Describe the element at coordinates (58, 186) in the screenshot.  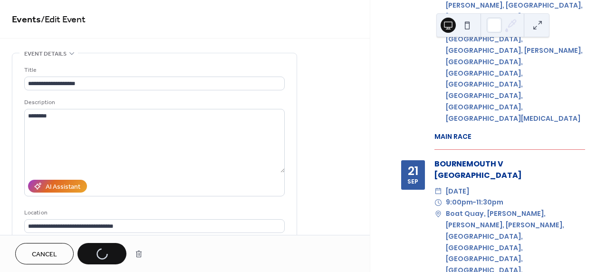
I see `button: AI Assistant` at that location.